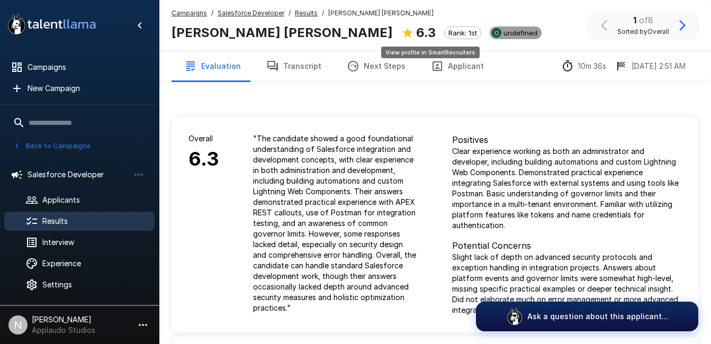 The image size is (711, 344). I want to click on p: " The candidate showed a good foundational understanding of Salesforce integration and developmen..., so click(336, 223).